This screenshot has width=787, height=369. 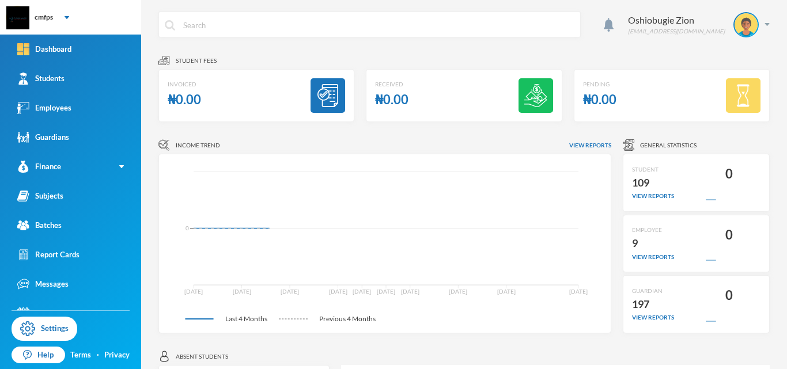 I want to click on div: STUDENT, so click(x=653, y=169).